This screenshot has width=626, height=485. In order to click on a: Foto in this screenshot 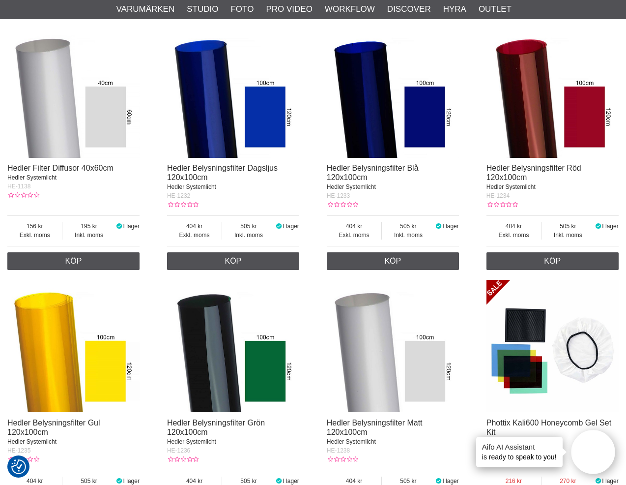, I will do `click(242, 9)`.